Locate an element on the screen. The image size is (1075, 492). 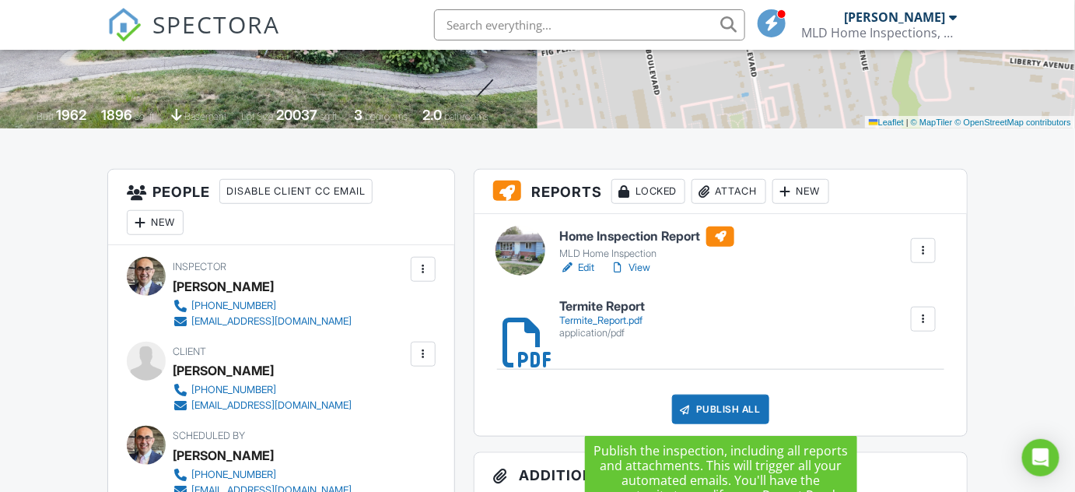
span: Client is located at coordinates (189, 351).